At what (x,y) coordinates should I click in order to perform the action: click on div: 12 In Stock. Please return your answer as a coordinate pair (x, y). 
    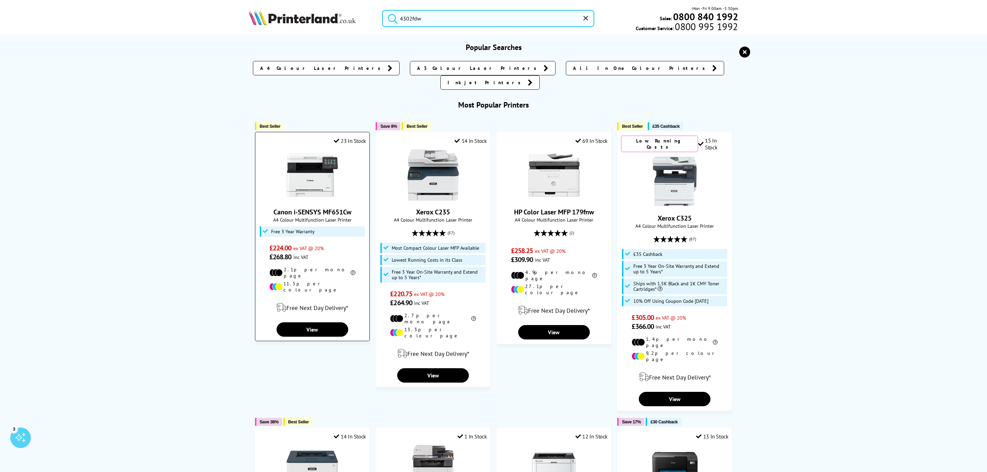
    Looking at the image, I should click on (591, 437).